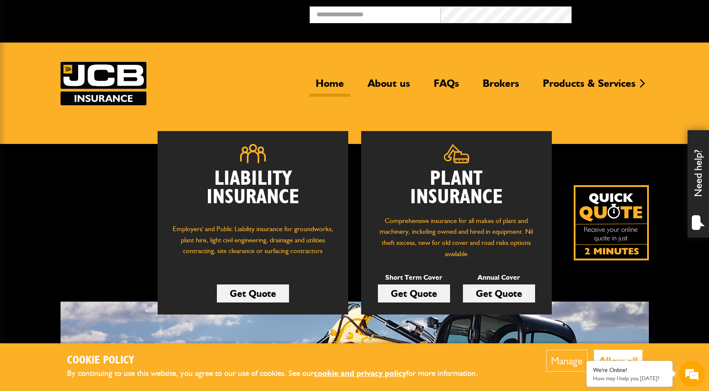  I want to click on h2: Plant Insurance, so click(457, 188).